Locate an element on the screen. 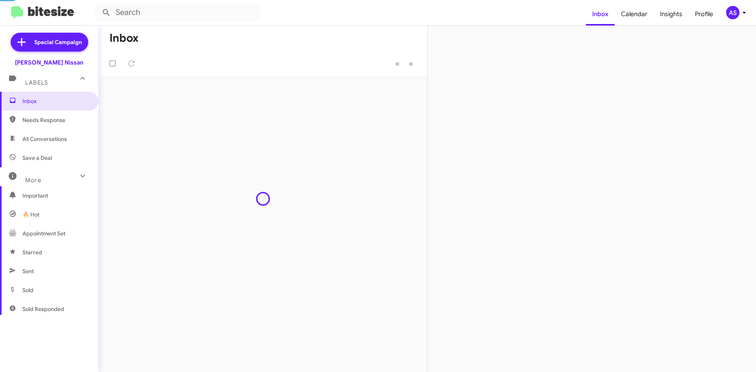 The image size is (756, 372). span: Insights is located at coordinates (671, 14).